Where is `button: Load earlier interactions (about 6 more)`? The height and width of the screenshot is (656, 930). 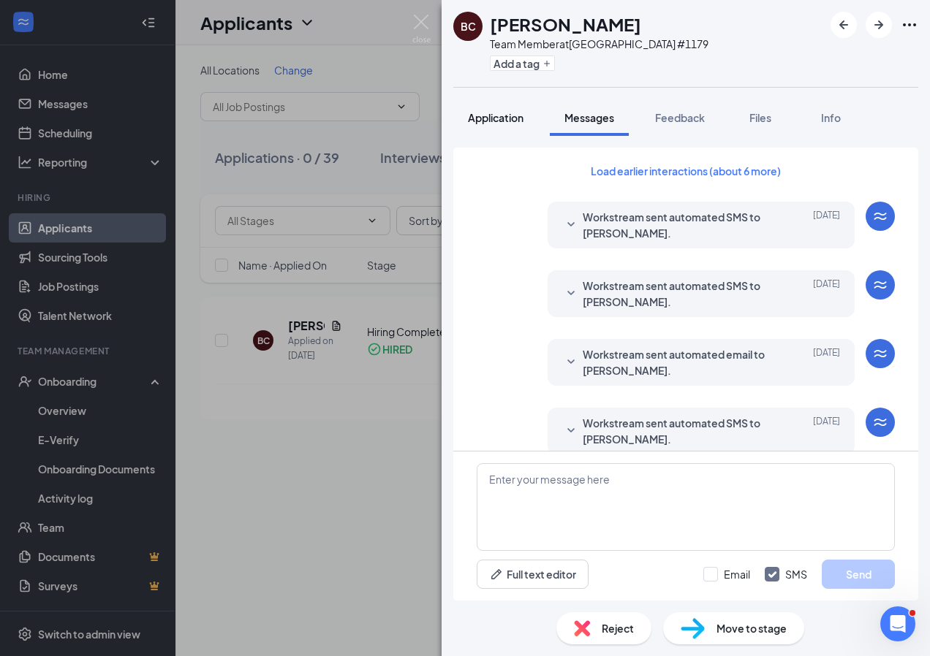
button: Load earlier interactions (about 6 more) is located at coordinates (686, 171).